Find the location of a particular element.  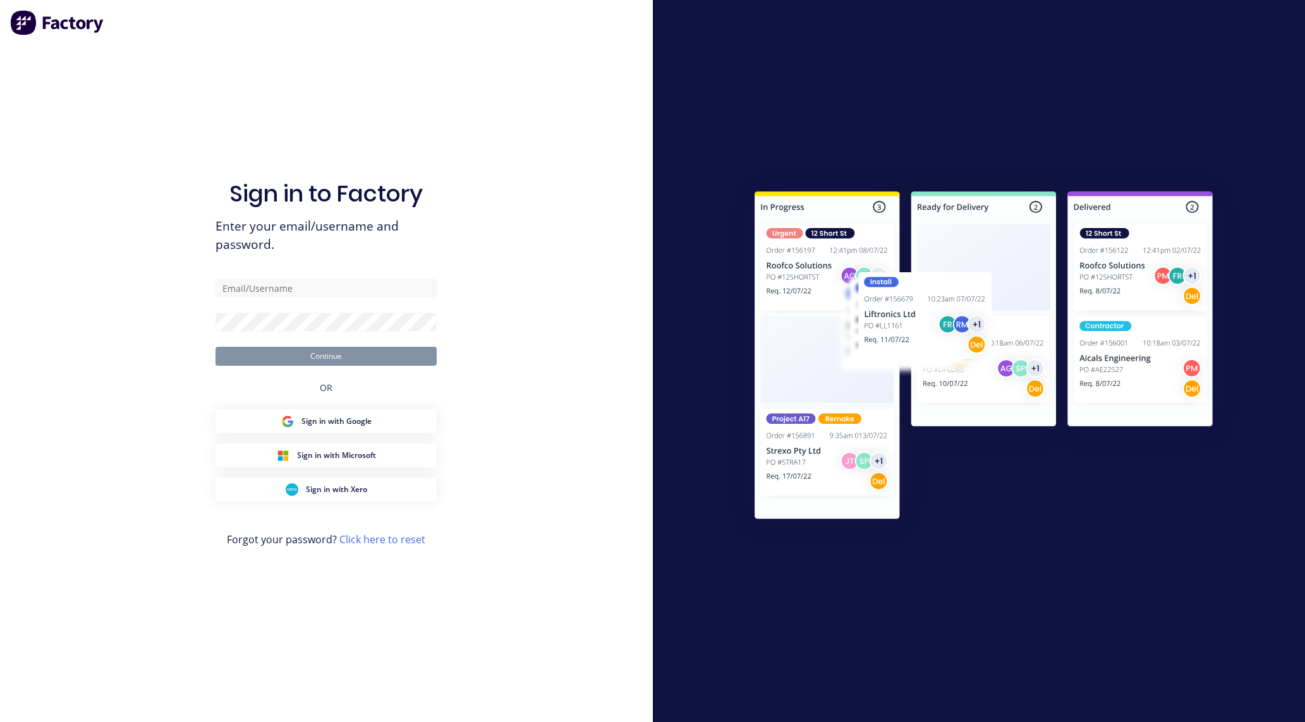

span: Sign in with Xero is located at coordinates (336, 490).